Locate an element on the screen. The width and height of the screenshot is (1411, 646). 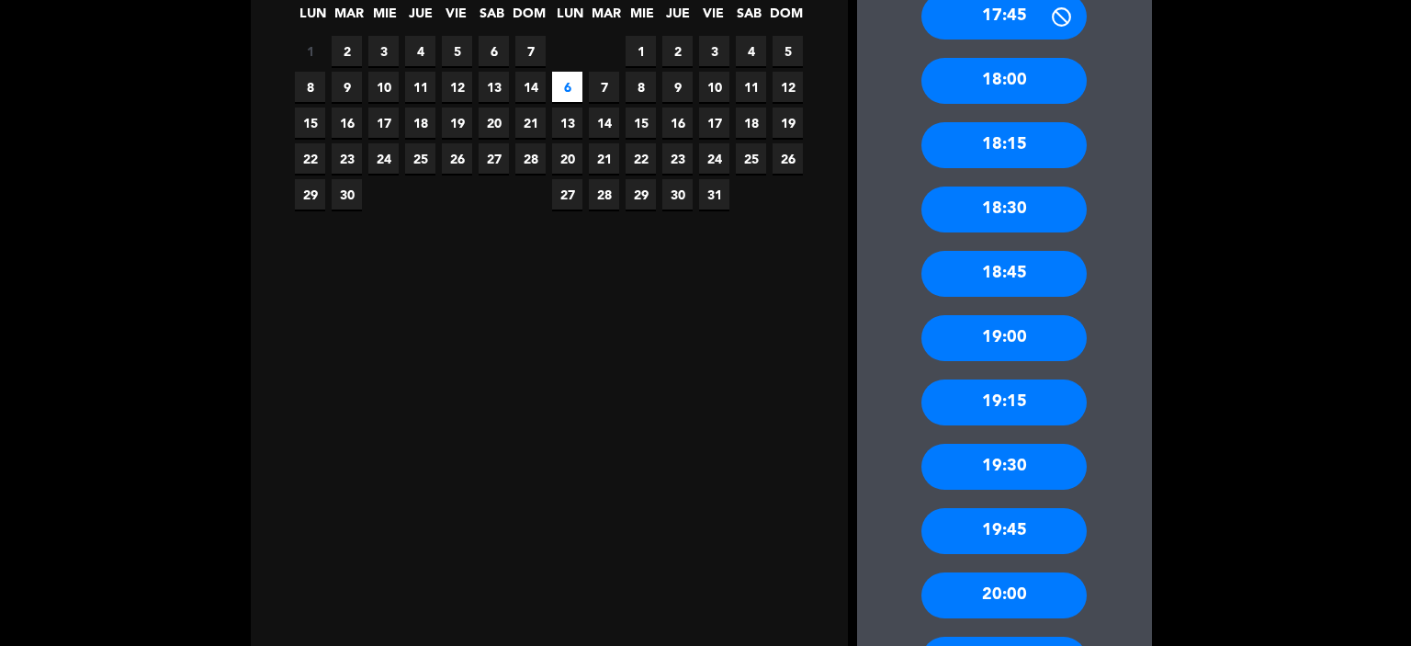
div: 18:30 is located at coordinates (1004, 209).